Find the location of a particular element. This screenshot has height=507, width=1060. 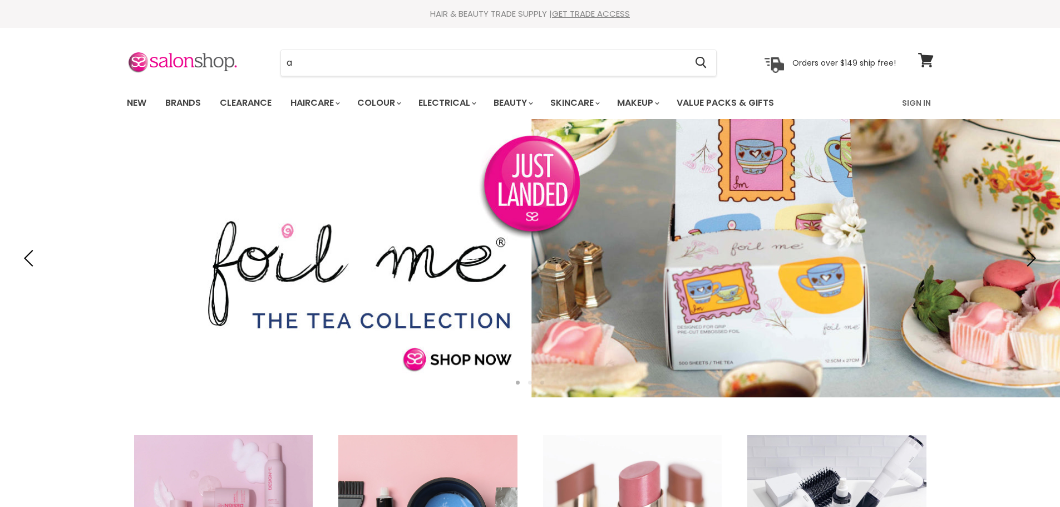

nav: Main is located at coordinates (530, 103).